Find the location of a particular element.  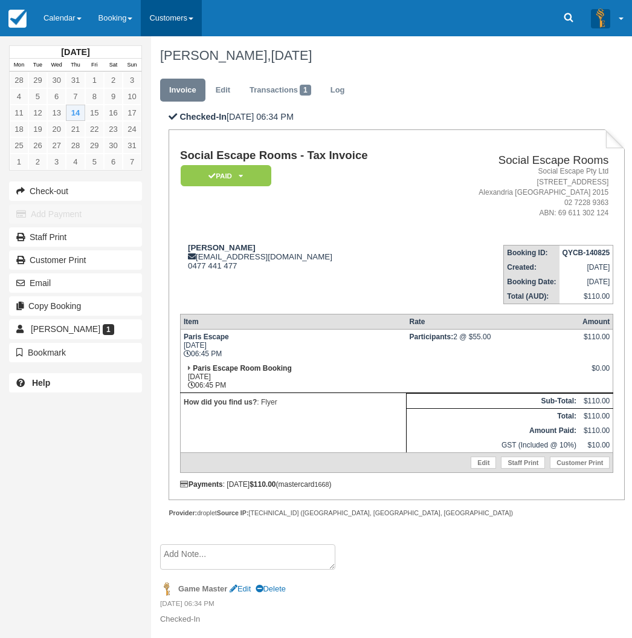

p: : Flyer is located at coordinates (293, 402).